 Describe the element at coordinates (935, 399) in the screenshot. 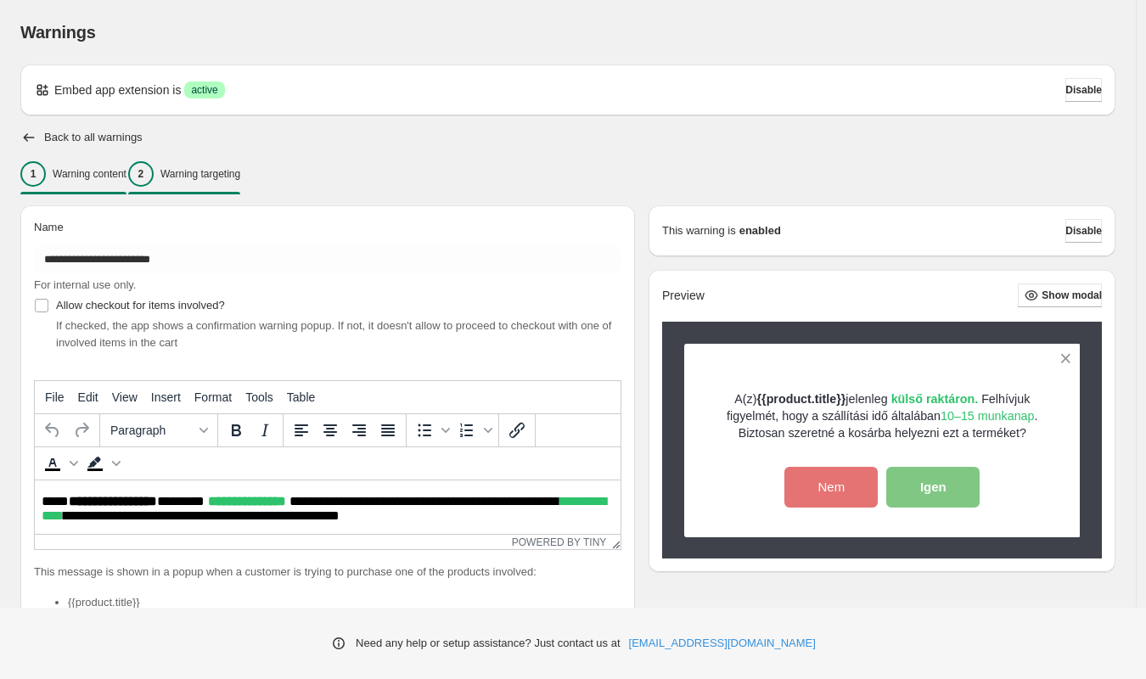

I see `strong: külső raktáron.` at that location.